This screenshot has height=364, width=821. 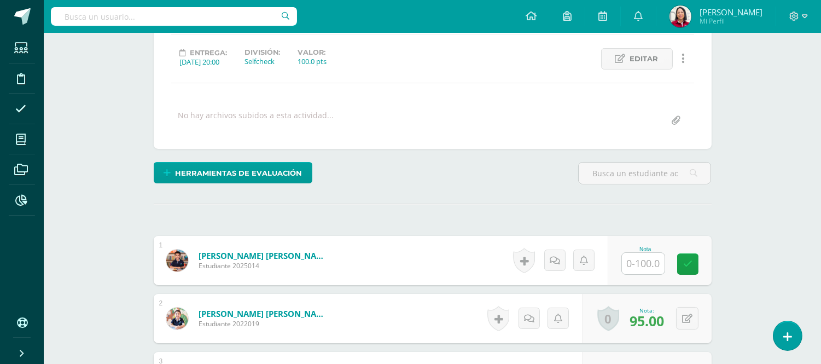 I want to click on span: Estudiante 2022019, so click(x=264, y=323).